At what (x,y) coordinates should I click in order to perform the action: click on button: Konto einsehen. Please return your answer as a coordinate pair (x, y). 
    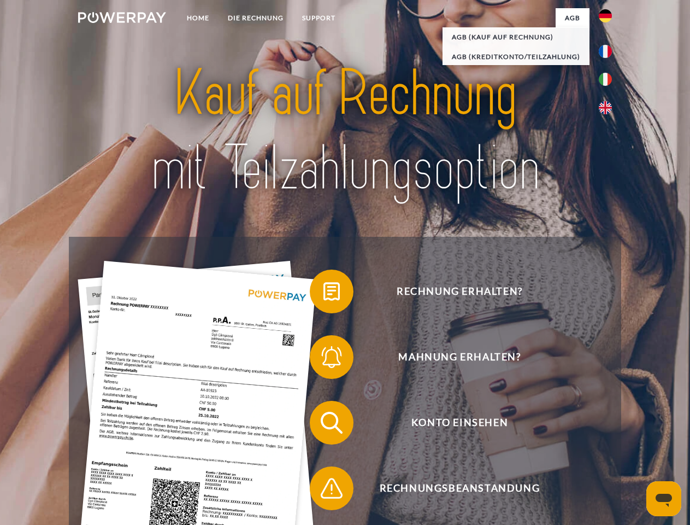
    Looking at the image, I should click on (452, 422).